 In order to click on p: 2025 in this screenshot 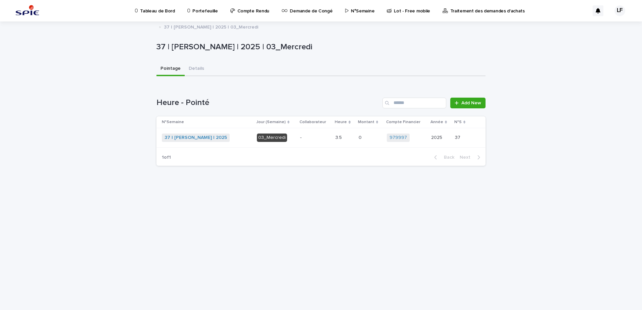, I will do `click(437, 137)`.